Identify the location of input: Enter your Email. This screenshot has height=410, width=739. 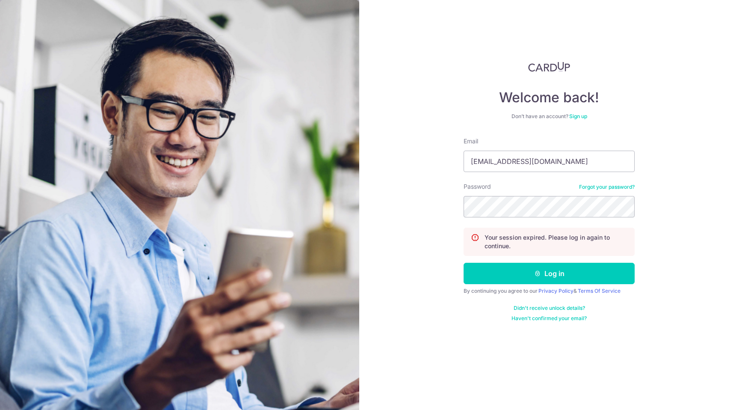
(549, 161).